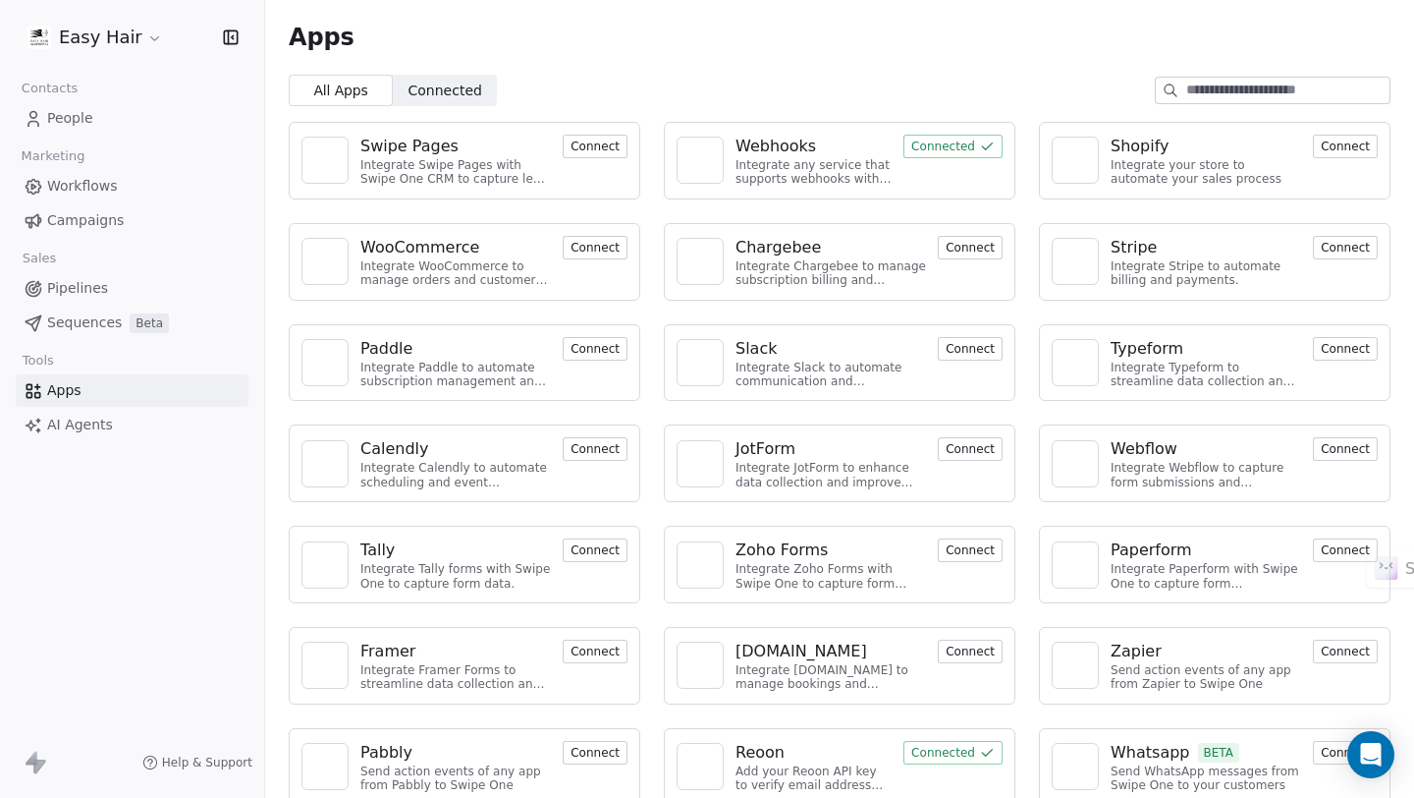 This screenshot has width=1414, height=798. Describe the element at coordinates (386, 349) in the screenshot. I see `div: Paddle` at that location.